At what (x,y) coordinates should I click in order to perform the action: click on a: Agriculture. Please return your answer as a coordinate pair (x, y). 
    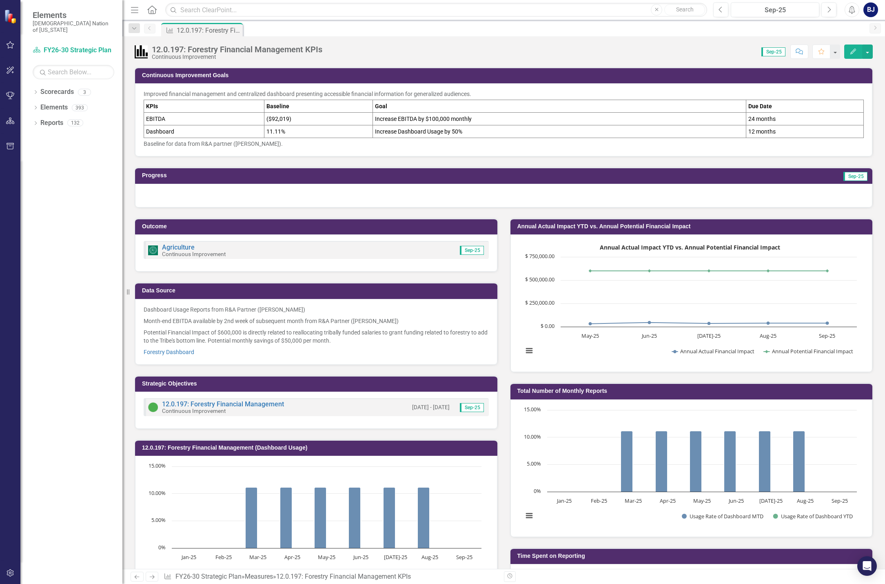
    Looking at the image, I should click on (178, 247).